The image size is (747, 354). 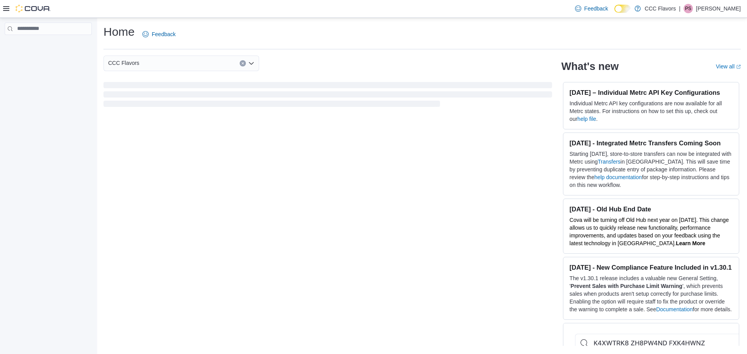 What do you see at coordinates (587, 119) in the screenshot?
I see `a: help file` at bounding box center [587, 119].